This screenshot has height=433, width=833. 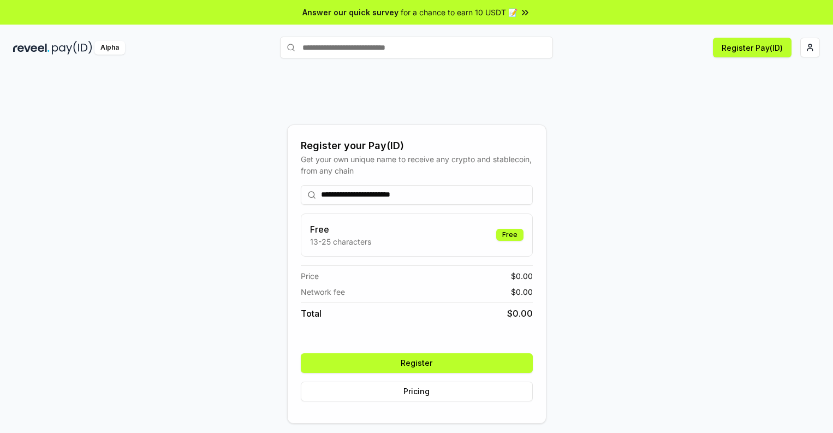 I want to click on button: Pricing, so click(x=417, y=391).